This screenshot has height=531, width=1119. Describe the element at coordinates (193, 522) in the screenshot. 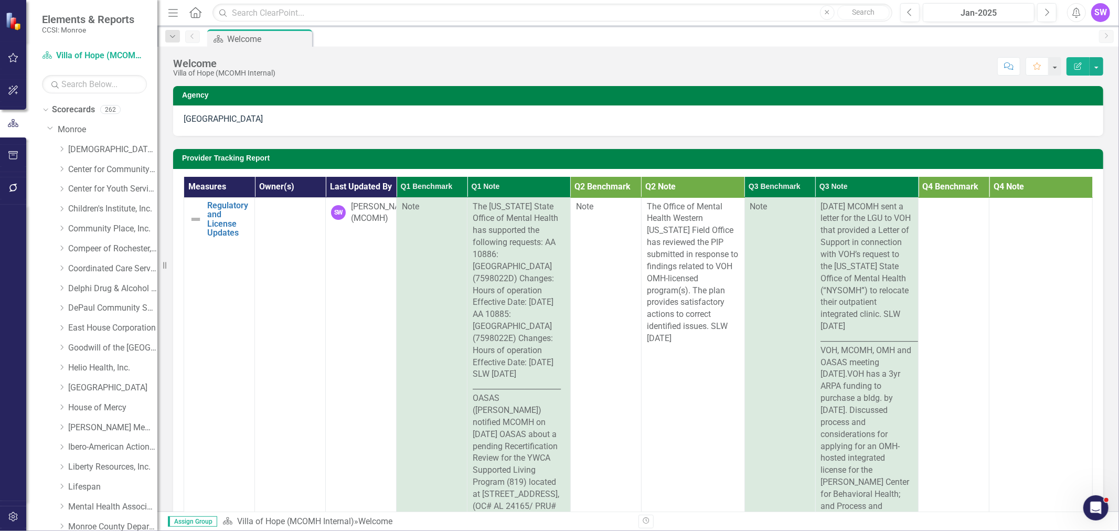

I see `span: Assign Group` at that location.